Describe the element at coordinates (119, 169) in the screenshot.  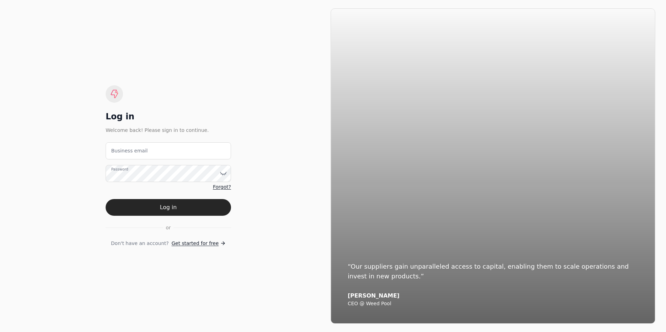
I see `label: Password` at that location.